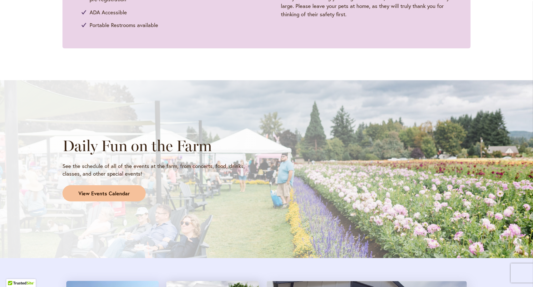 Image resolution: width=533 pixels, height=287 pixels. I want to click on a: View Events Calendar, so click(104, 194).